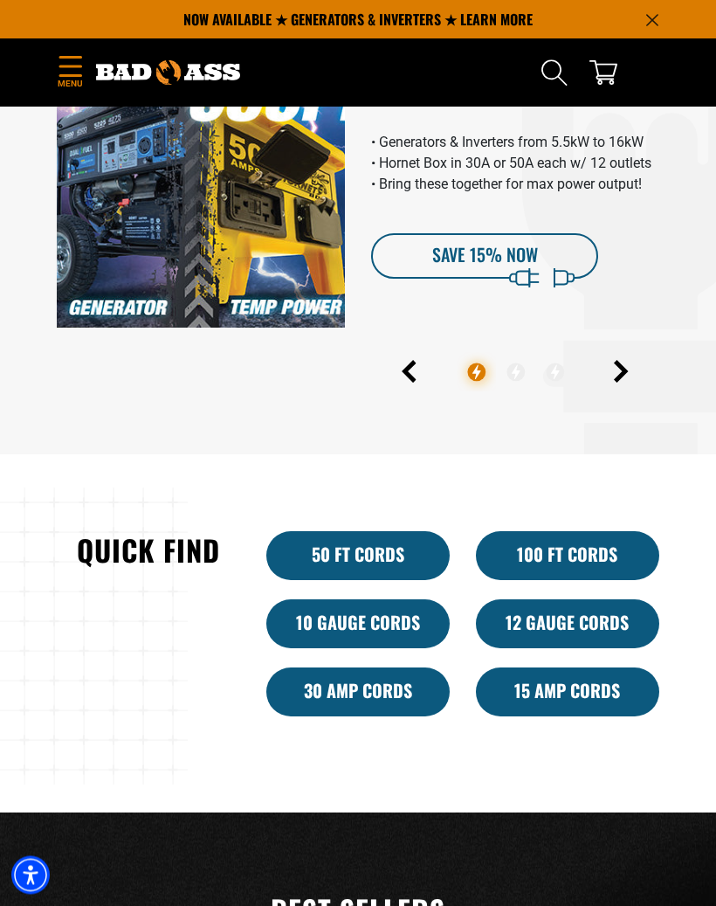  What do you see at coordinates (485, 257) in the screenshot?
I see `a: SAVE 15% Now` at bounding box center [485, 257].